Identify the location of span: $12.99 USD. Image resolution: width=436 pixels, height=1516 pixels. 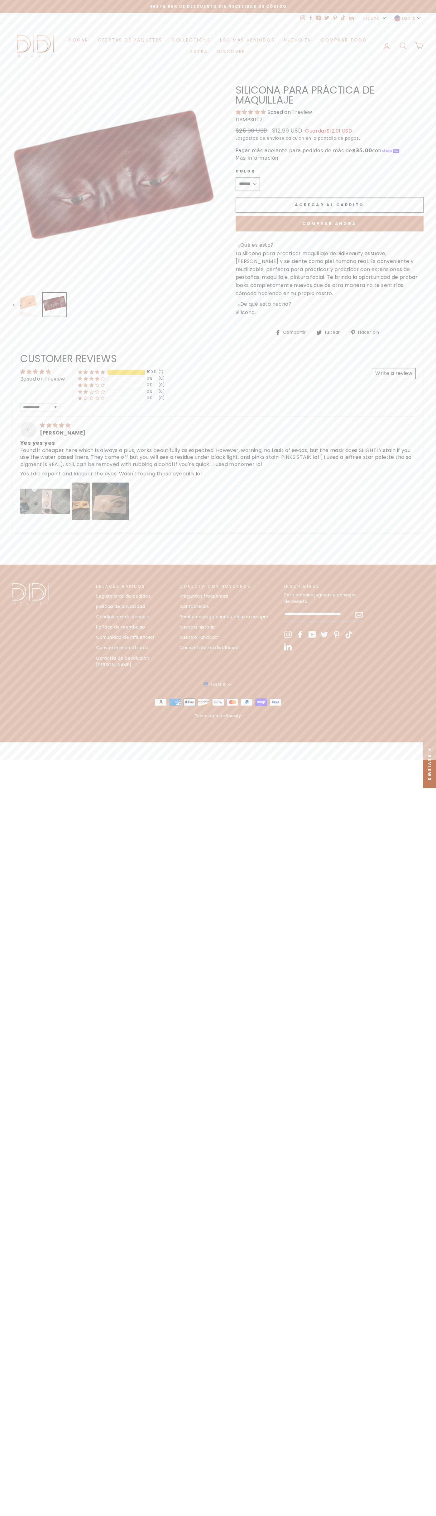
(287, 130).